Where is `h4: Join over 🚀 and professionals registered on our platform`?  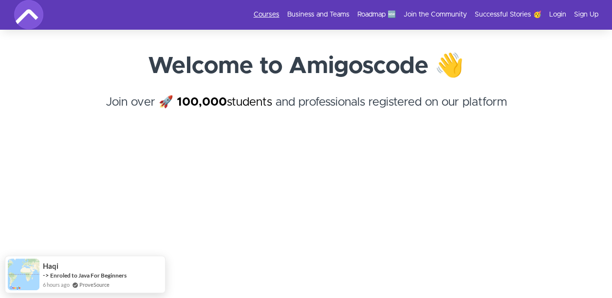
h4: Join over 🚀 and professionals registered on our platform is located at coordinates (306, 111).